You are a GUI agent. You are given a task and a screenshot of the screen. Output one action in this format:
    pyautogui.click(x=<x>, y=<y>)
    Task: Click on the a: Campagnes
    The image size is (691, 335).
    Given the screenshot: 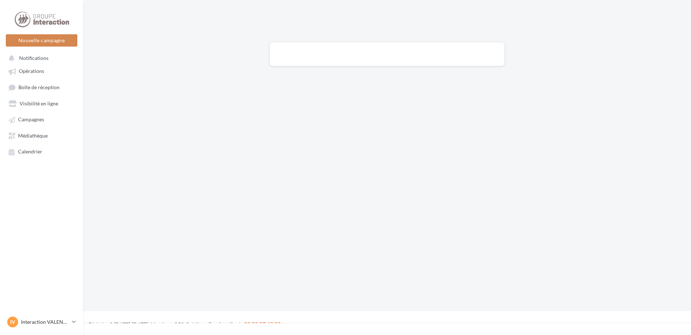 What is the action you would take?
    pyautogui.click(x=42, y=119)
    